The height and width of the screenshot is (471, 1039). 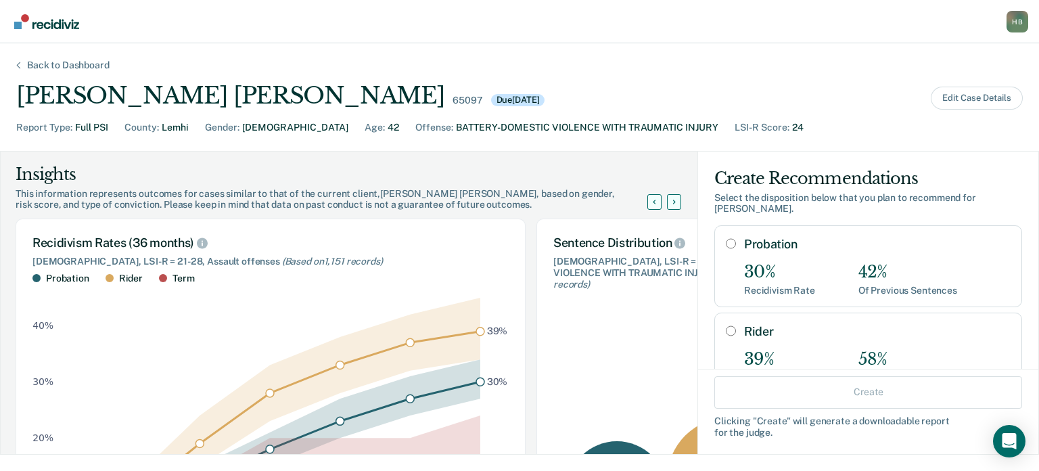 What do you see at coordinates (43, 325) in the screenshot?
I see `text: 40%` at bounding box center [43, 325].